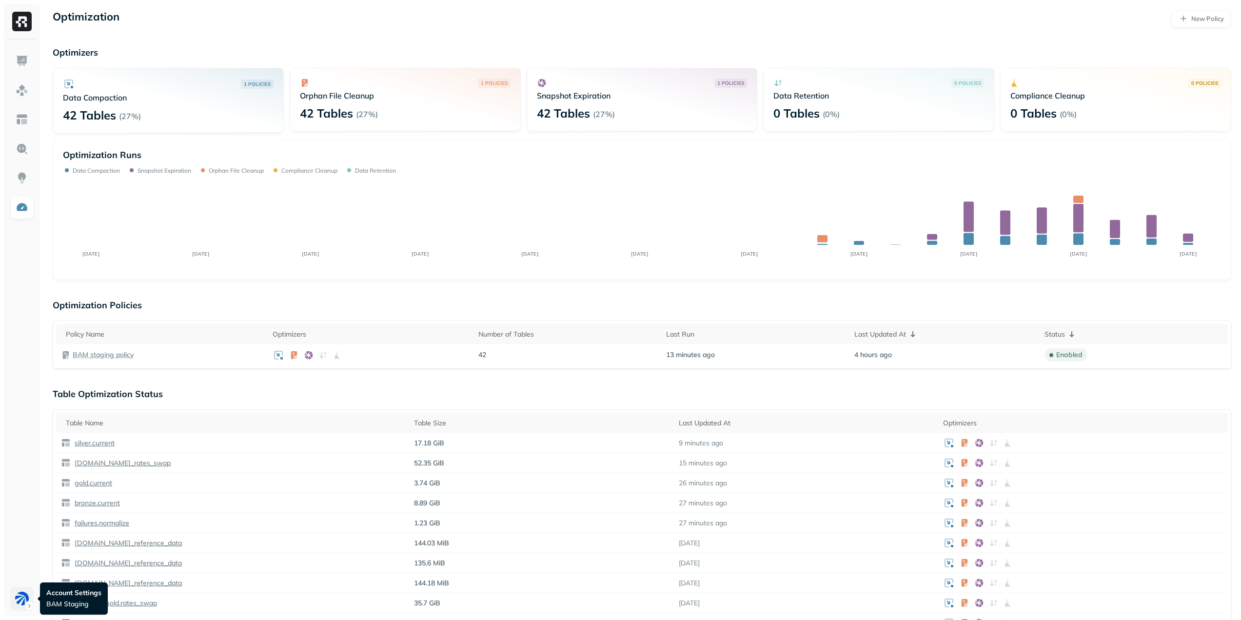  Describe the element at coordinates (74, 592) in the screenshot. I see `p: Account Settings` at that location.